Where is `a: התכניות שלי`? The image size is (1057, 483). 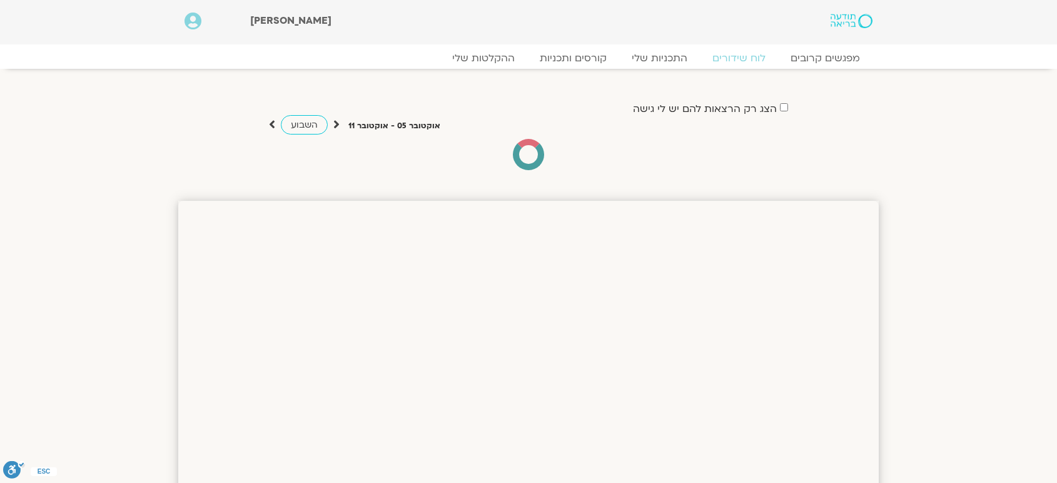
a: התכניות שלי is located at coordinates (659, 58).